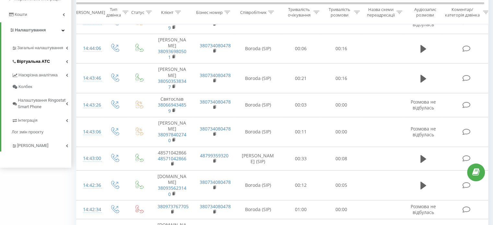  What do you see at coordinates (41, 87) in the screenshot?
I see `a: Колбек` at bounding box center [41, 87].